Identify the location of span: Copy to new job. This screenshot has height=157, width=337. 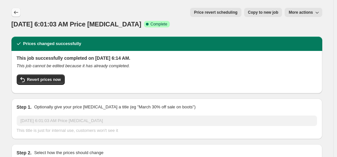
(263, 12).